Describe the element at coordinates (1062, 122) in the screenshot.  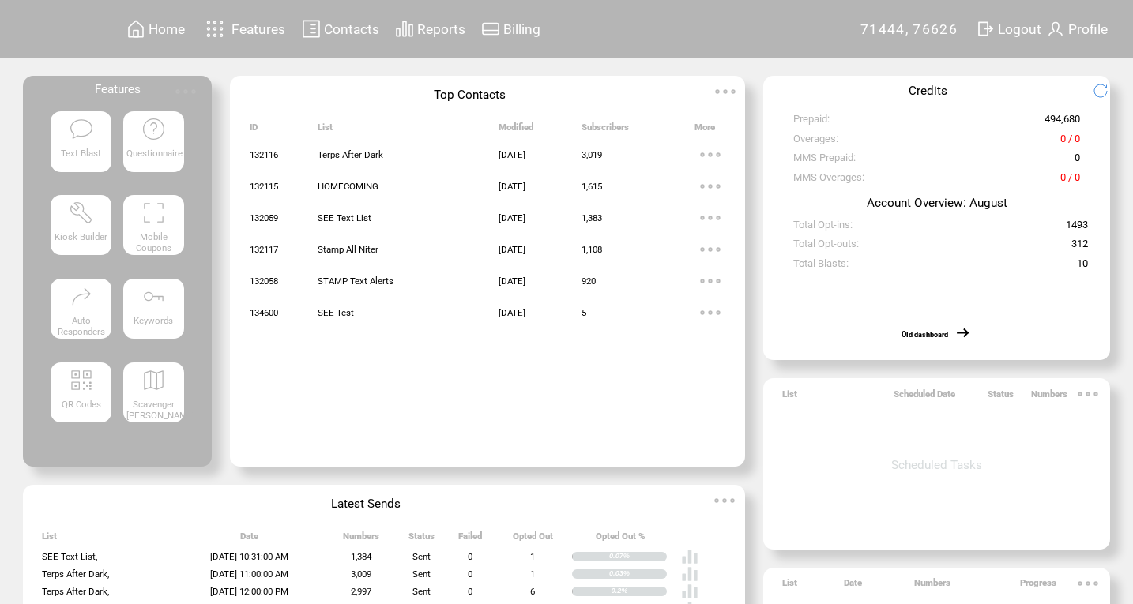
I see `span: 494,680` at that location.